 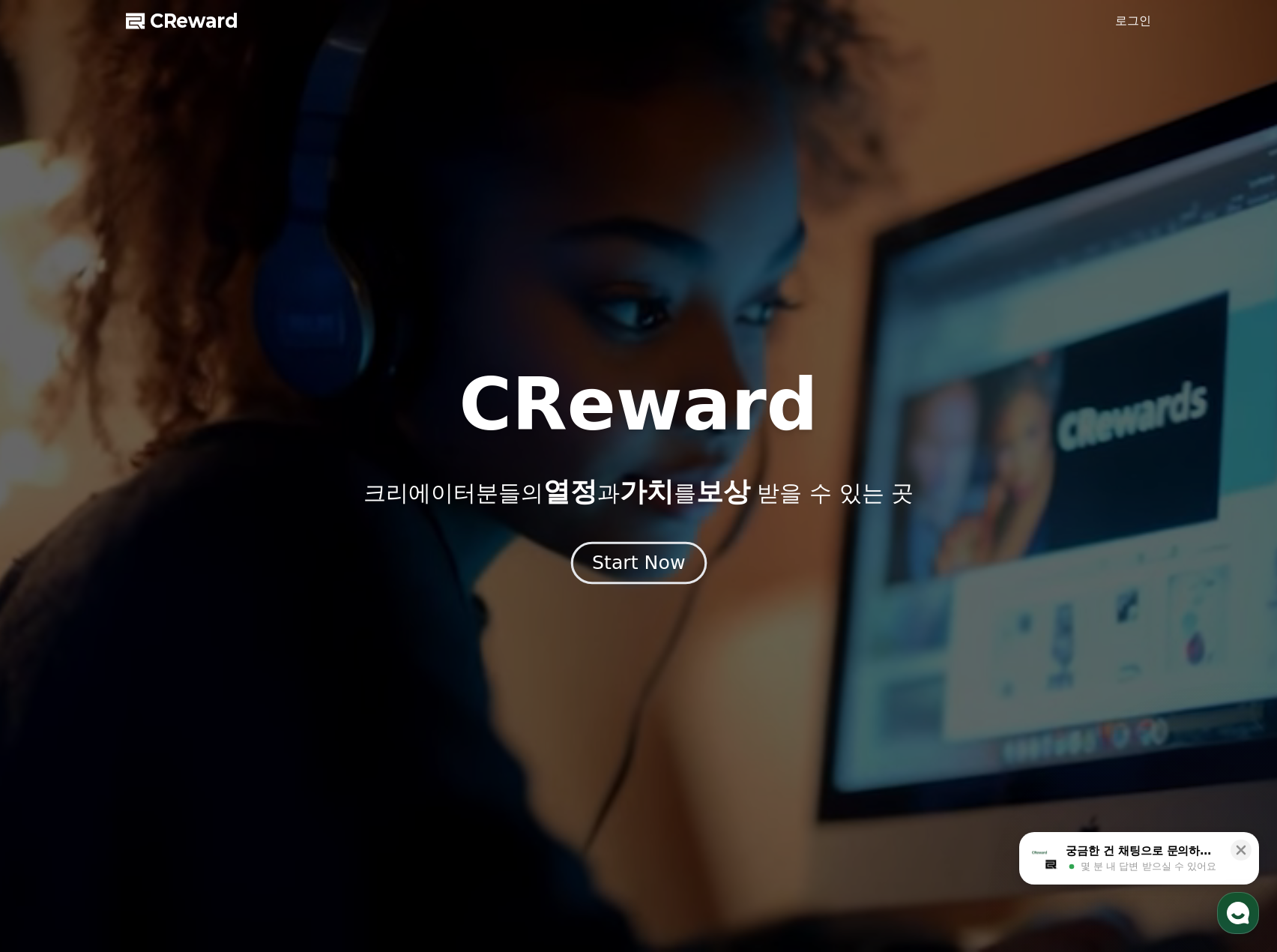 I want to click on span: 가치, so click(x=647, y=491).